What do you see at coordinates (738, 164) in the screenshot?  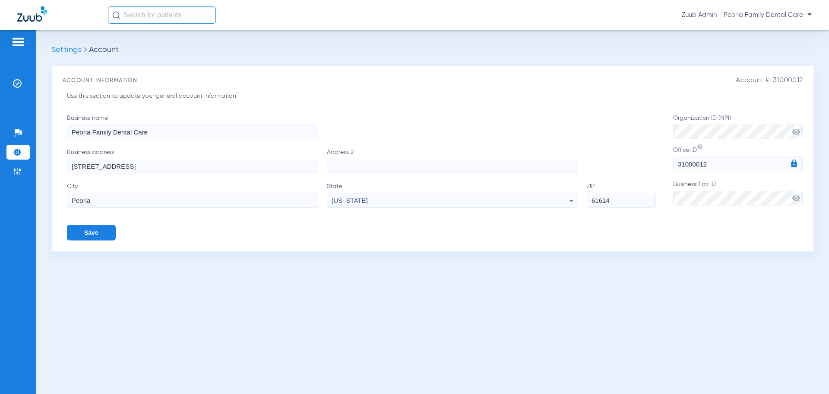 I see `input: Office ID` at bounding box center [738, 164].